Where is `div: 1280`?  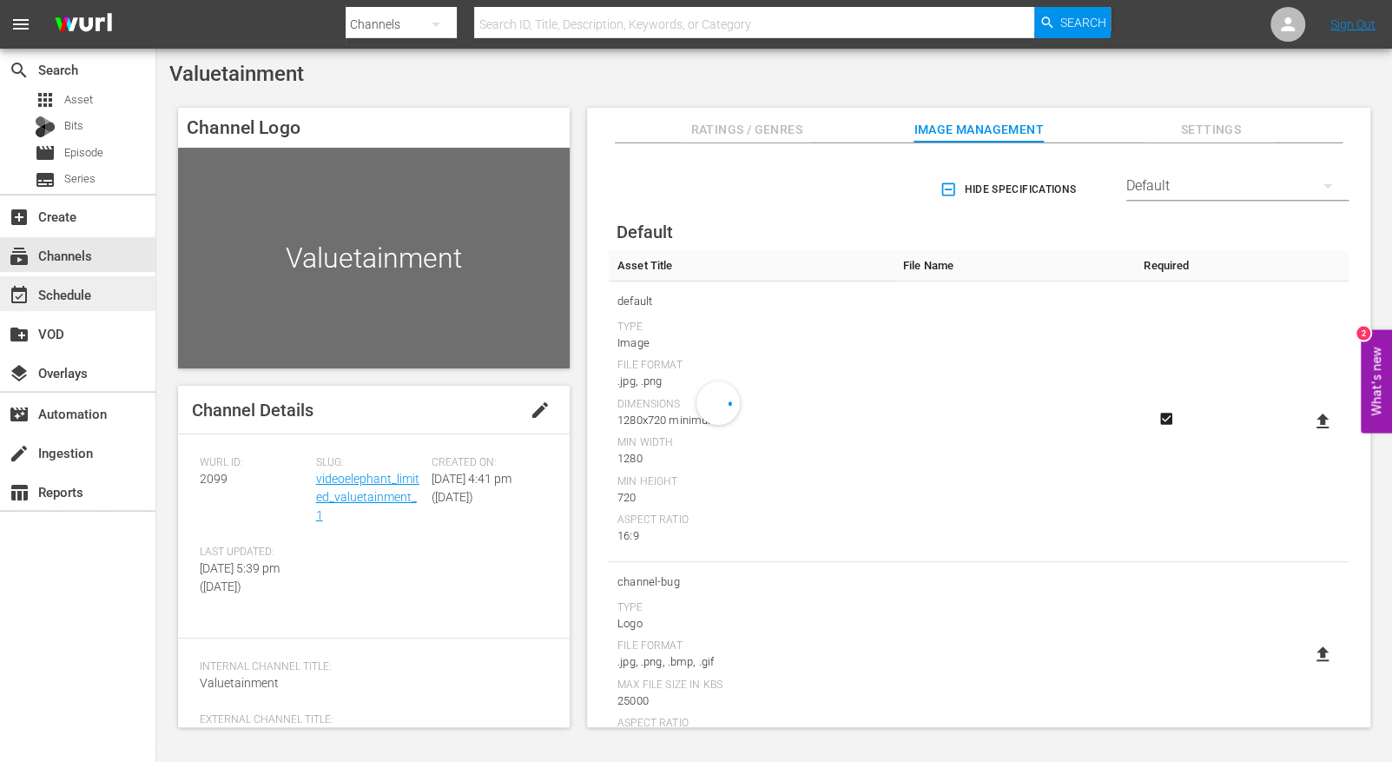 div: 1280 is located at coordinates (751, 459).